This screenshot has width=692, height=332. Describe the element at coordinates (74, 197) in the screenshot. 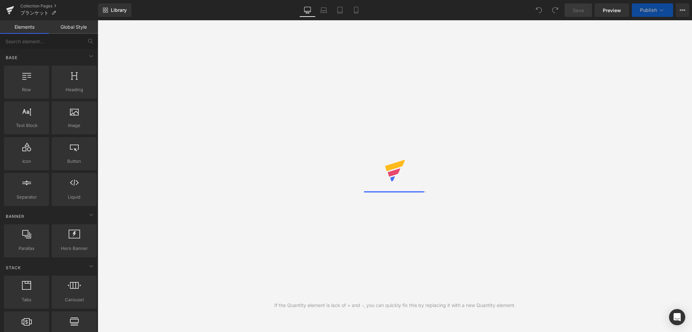

I see `span: Liquid` at that location.